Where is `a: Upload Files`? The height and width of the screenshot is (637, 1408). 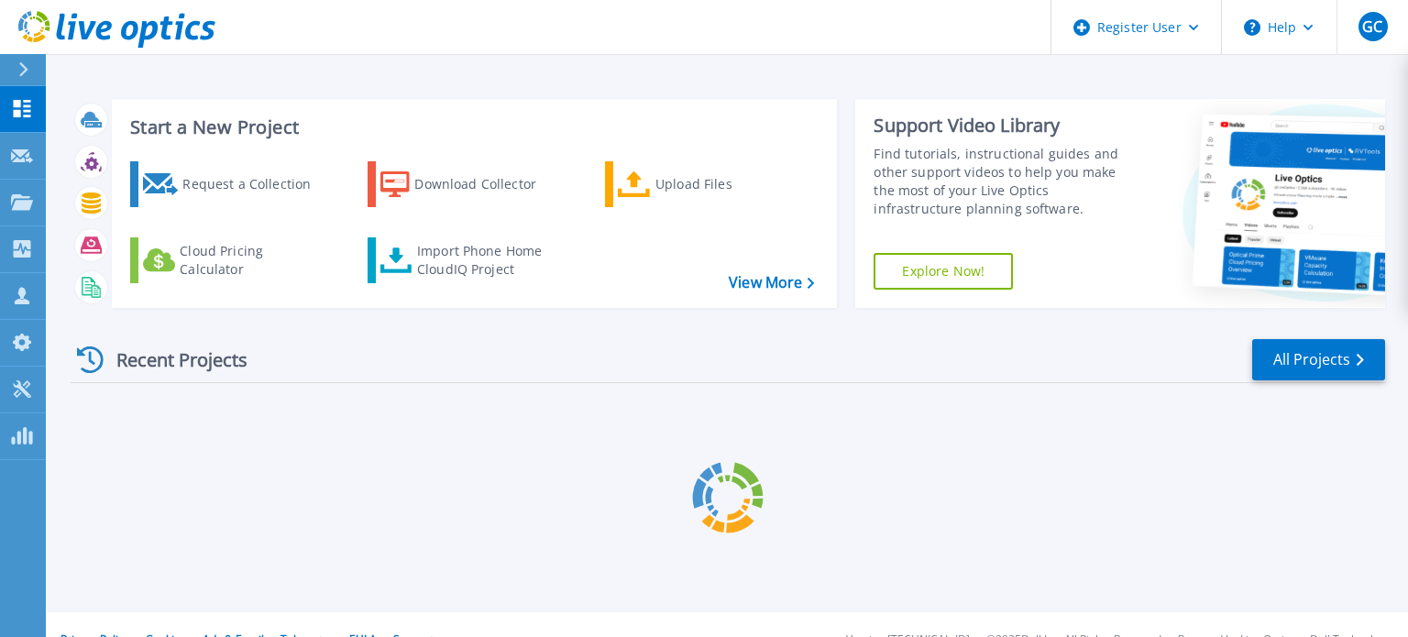
a: Upload Files is located at coordinates (707, 184).